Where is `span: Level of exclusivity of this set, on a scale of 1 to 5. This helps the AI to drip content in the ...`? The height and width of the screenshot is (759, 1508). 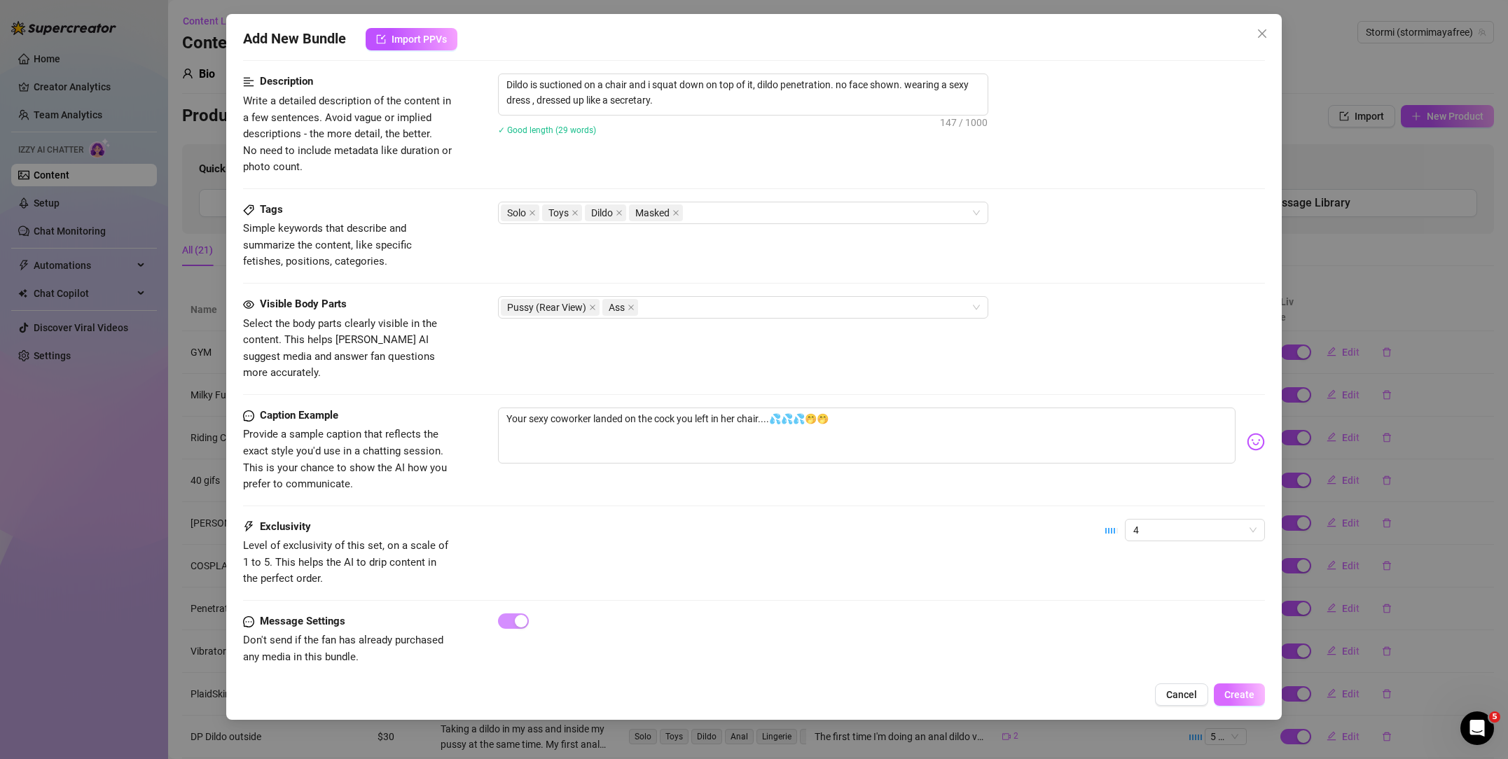 span: Level of exclusivity of this set, on a scale of 1 to 5. This helps the AI to drip content in the ... is located at coordinates (345, 562).